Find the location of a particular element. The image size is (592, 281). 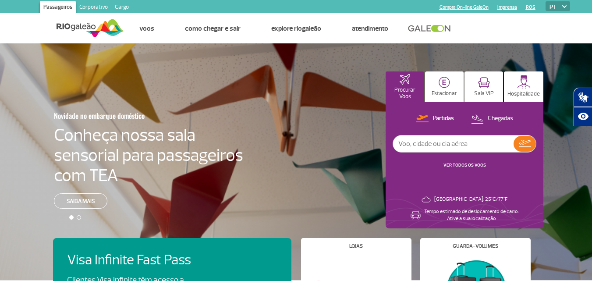

button: Chegadas is located at coordinates (492, 119).